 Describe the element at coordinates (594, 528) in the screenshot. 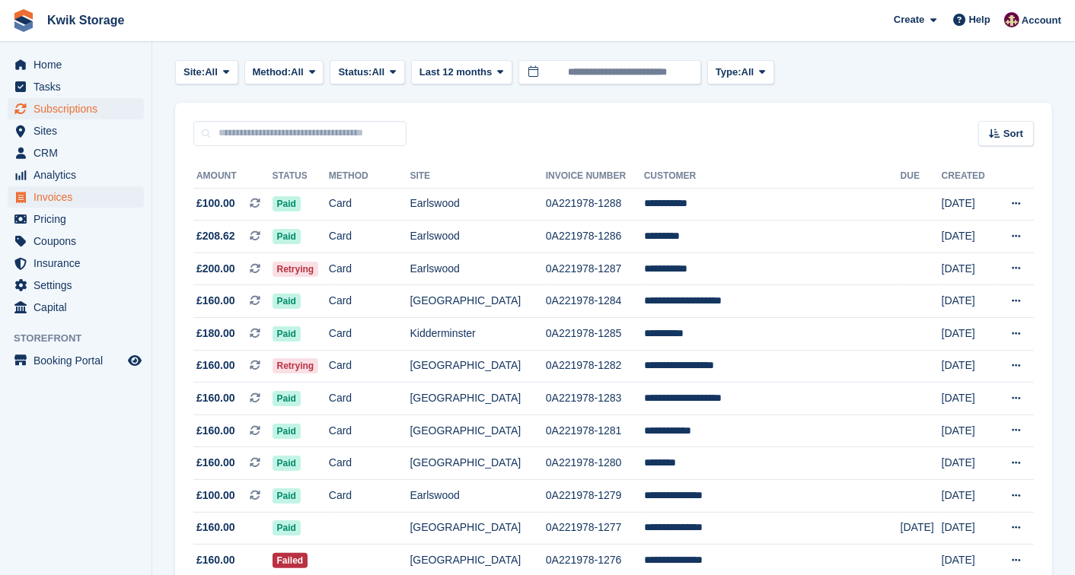

I see `td: 0A221978-1277` at that location.